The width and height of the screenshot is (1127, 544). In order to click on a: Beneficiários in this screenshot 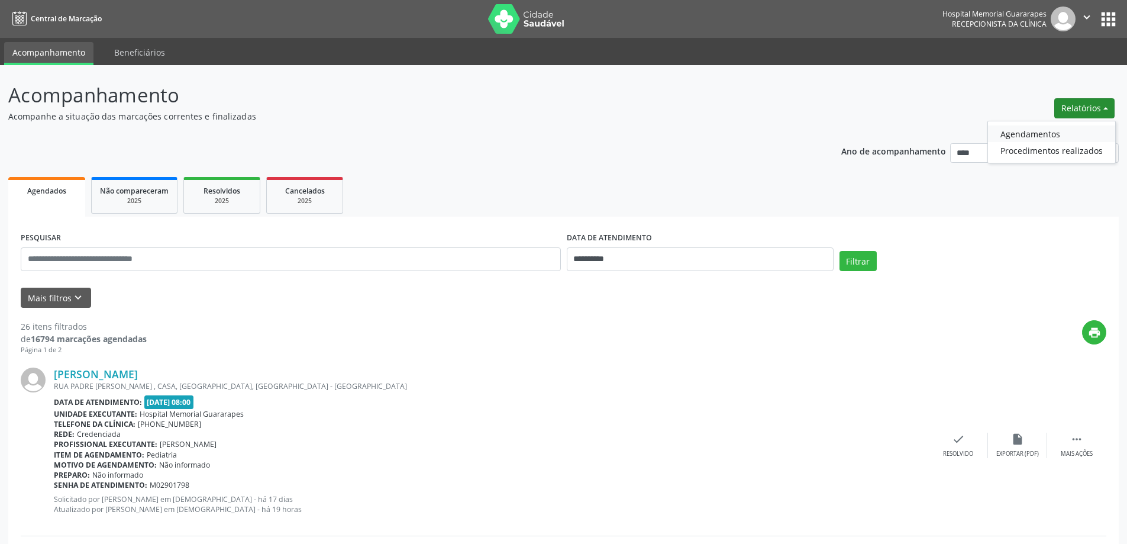, I will do `click(140, 52)`.